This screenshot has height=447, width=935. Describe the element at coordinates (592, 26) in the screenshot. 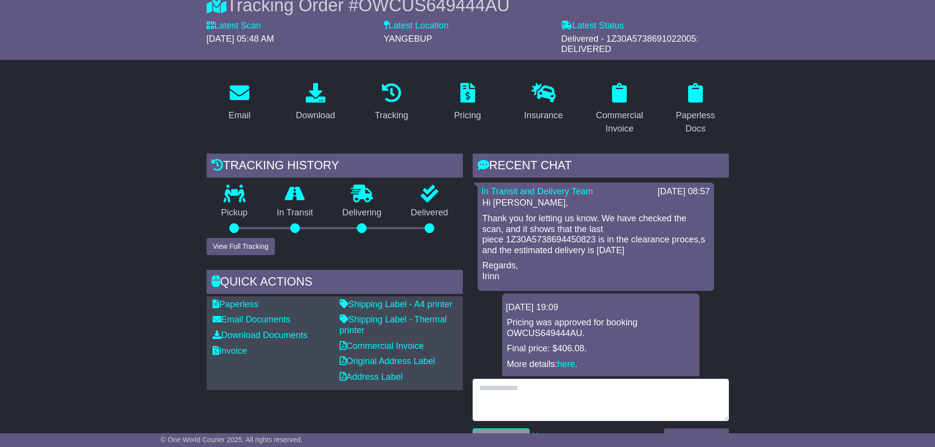

I see `label: Latest Status` at that location.